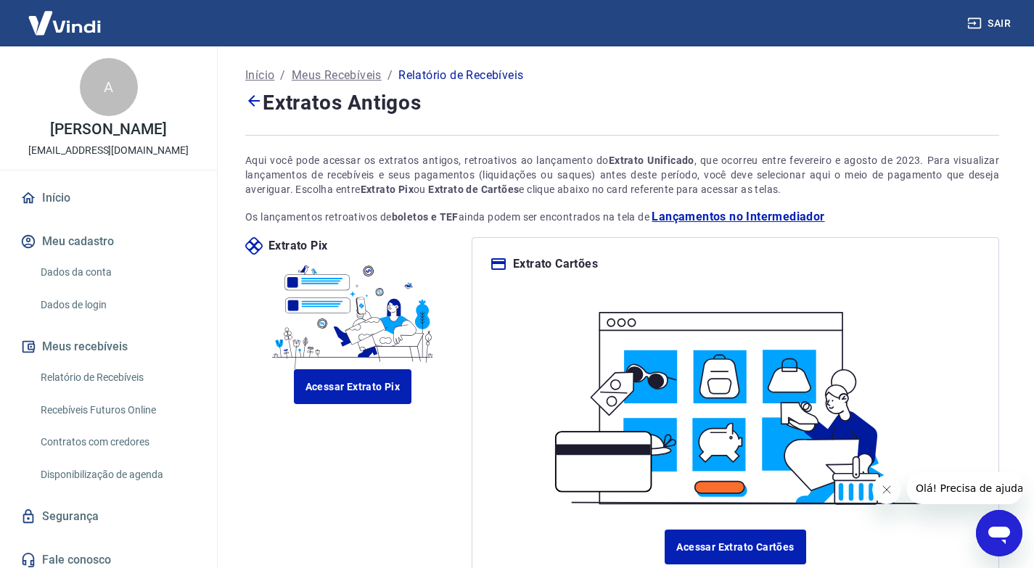 The height and width of the screenshot is (568, 1034). Describe the element at coordinates (117, 474) in the screenshot. I see `a: Disponibilização de agenda` at that location.